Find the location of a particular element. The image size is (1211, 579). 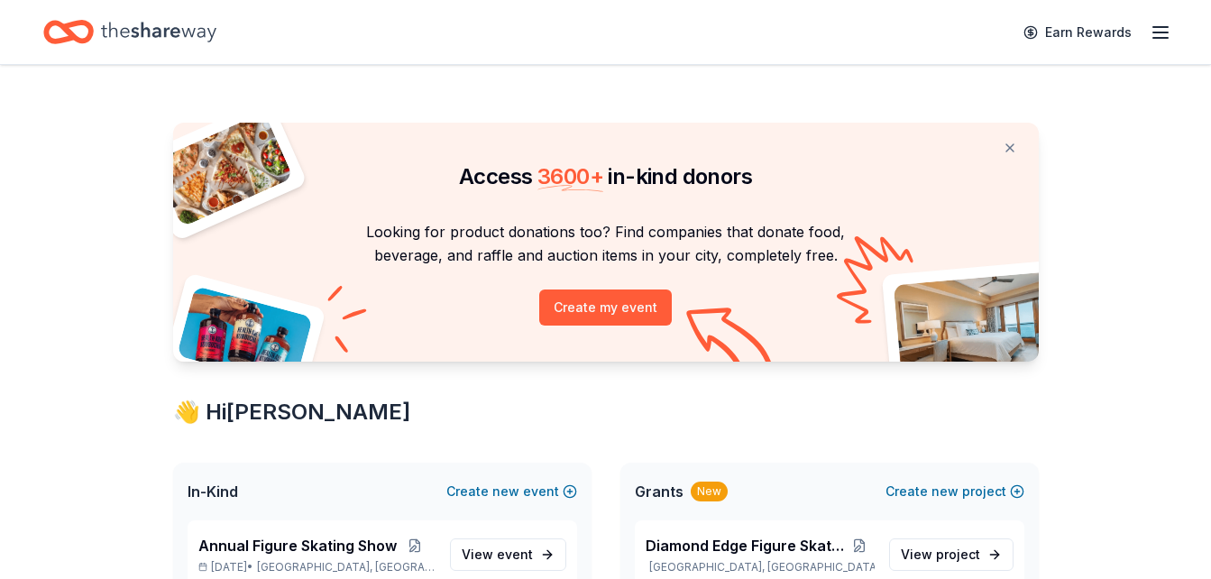

span: Access in-kind donors is located at coordinates (605, 176).